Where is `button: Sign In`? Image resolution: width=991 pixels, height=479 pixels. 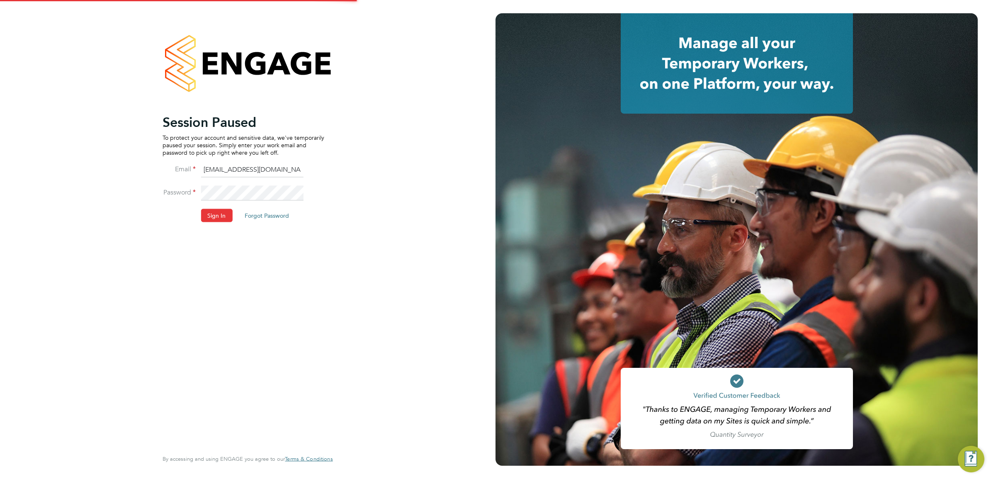 button: Sign In is located at coordinates (216, 215).